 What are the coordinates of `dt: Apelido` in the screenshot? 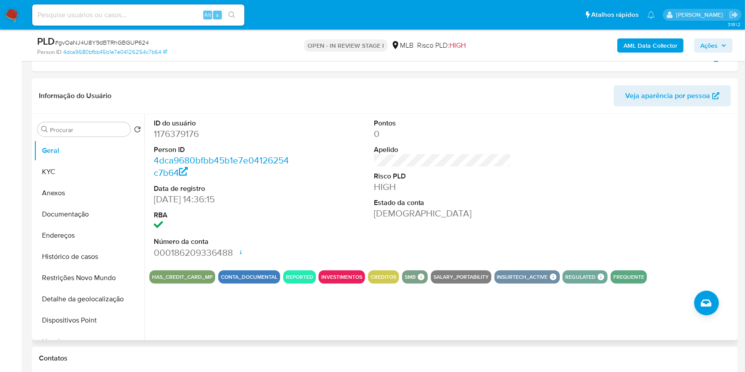 It's located at (443, 150).